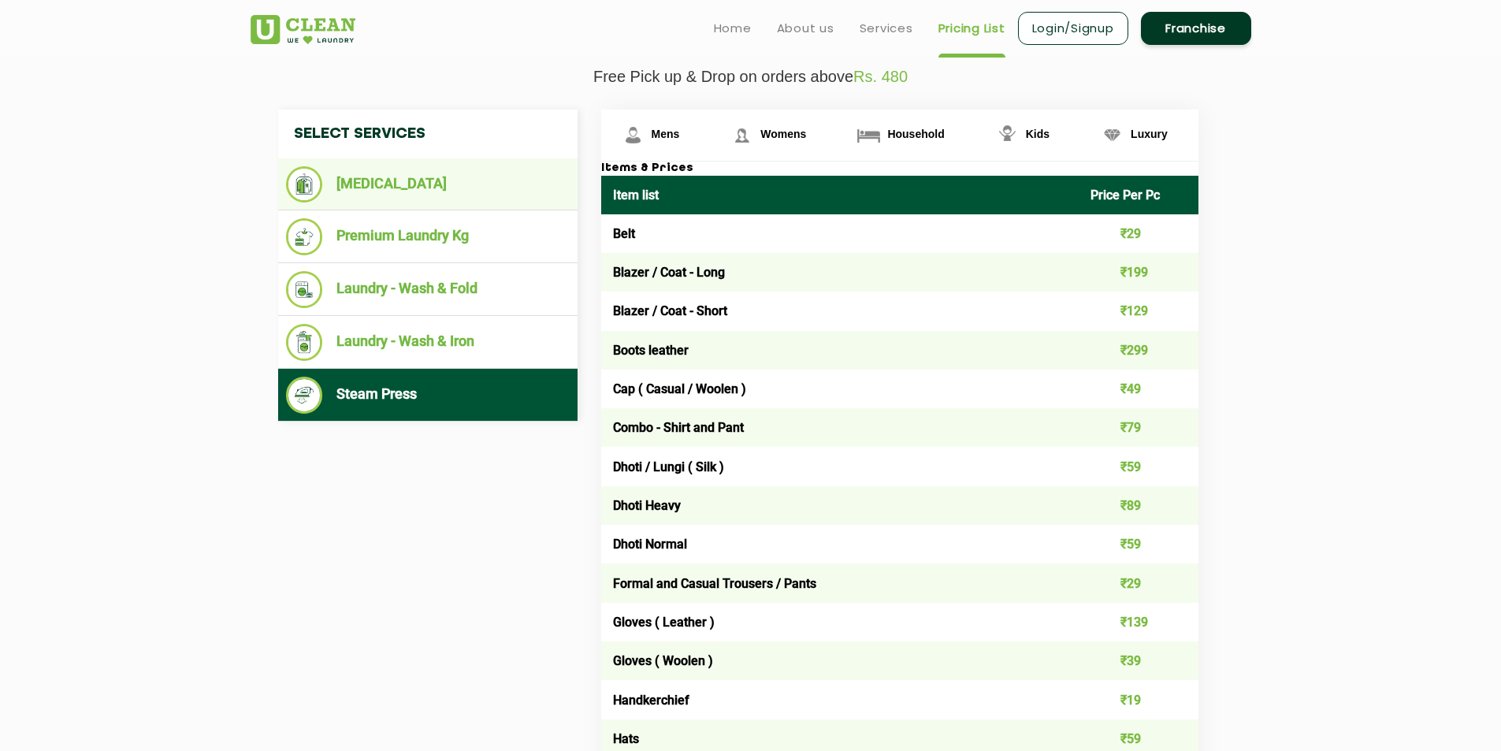 The image size is (1501, 751). I want to click on a: Services, so click(887, 28).